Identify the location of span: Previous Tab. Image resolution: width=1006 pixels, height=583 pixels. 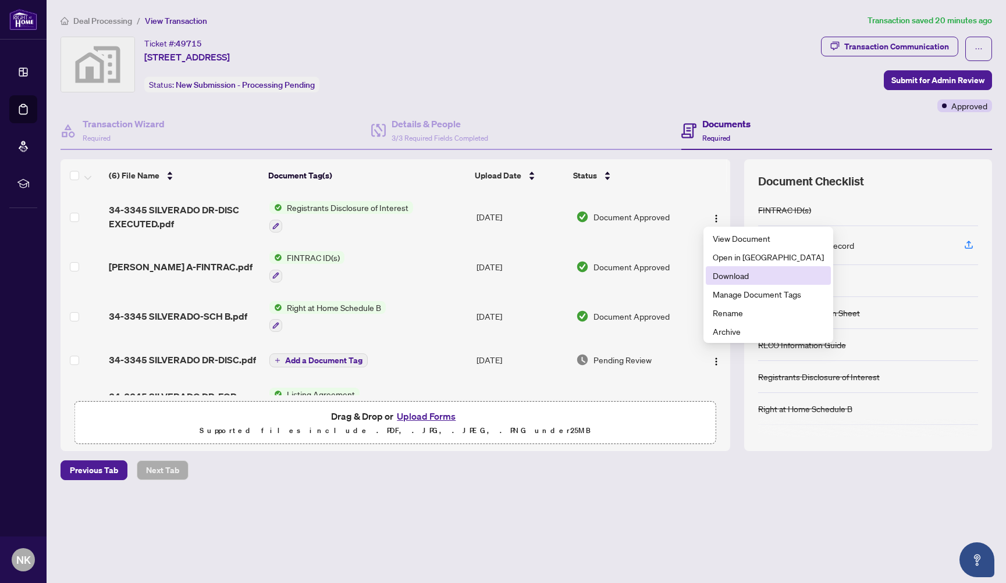
(94, 471).